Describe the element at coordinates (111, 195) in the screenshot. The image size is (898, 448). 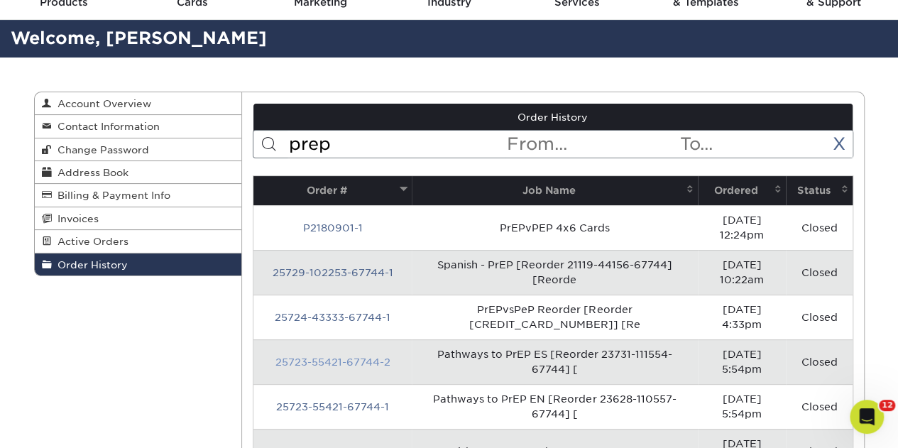
I see `span: Billing & Payment Info` at that location.